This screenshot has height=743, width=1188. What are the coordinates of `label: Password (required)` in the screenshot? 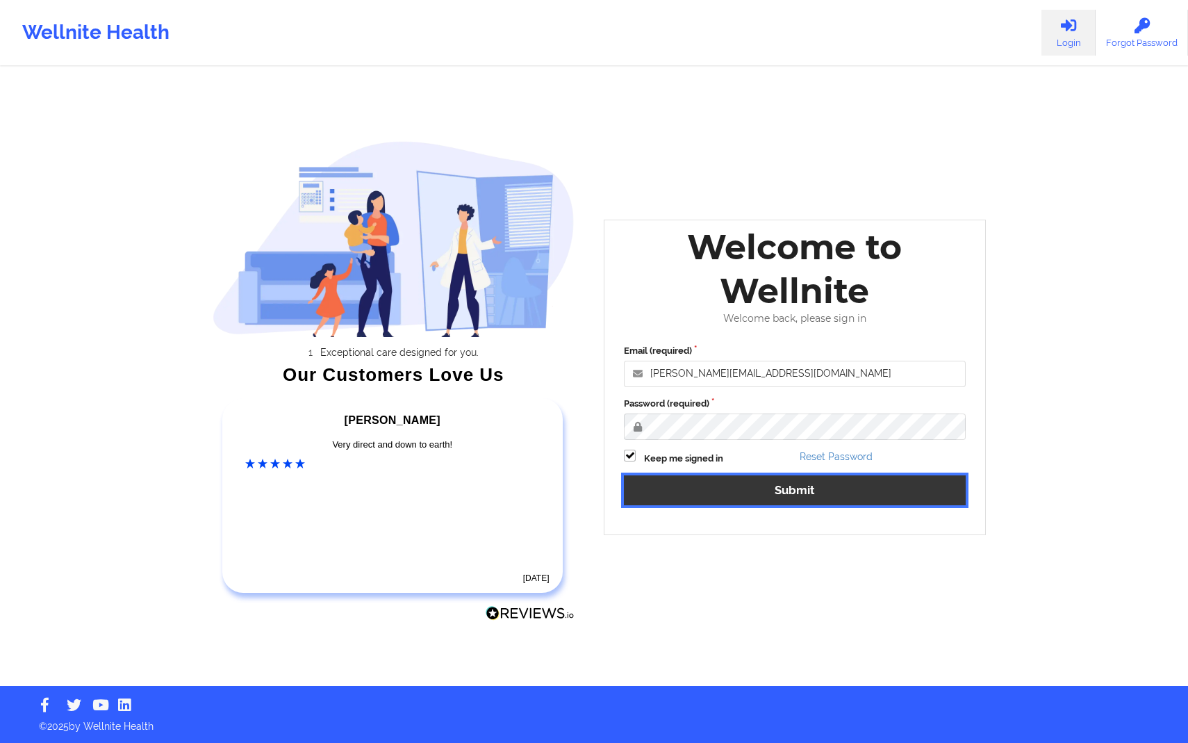 It's located at (795, 404).